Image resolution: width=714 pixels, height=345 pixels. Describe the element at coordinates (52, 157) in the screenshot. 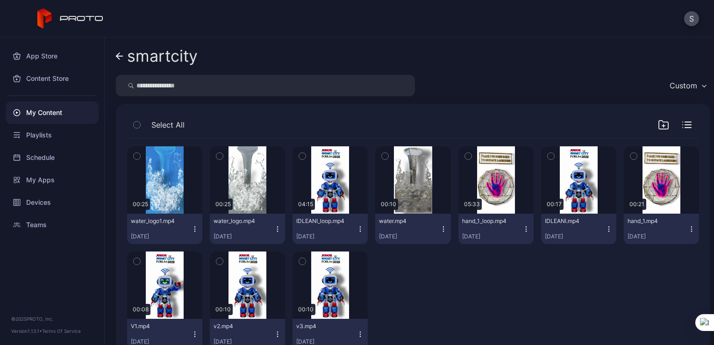

I see `div: Schedule` at that location.